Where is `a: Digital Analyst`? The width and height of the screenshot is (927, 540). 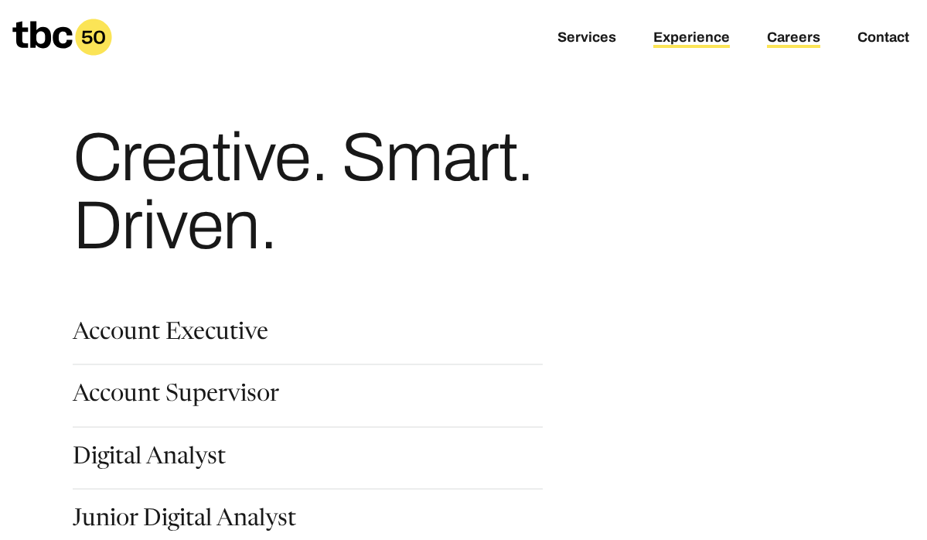 a: Digital Analyst is located at coordinates (149, 459).